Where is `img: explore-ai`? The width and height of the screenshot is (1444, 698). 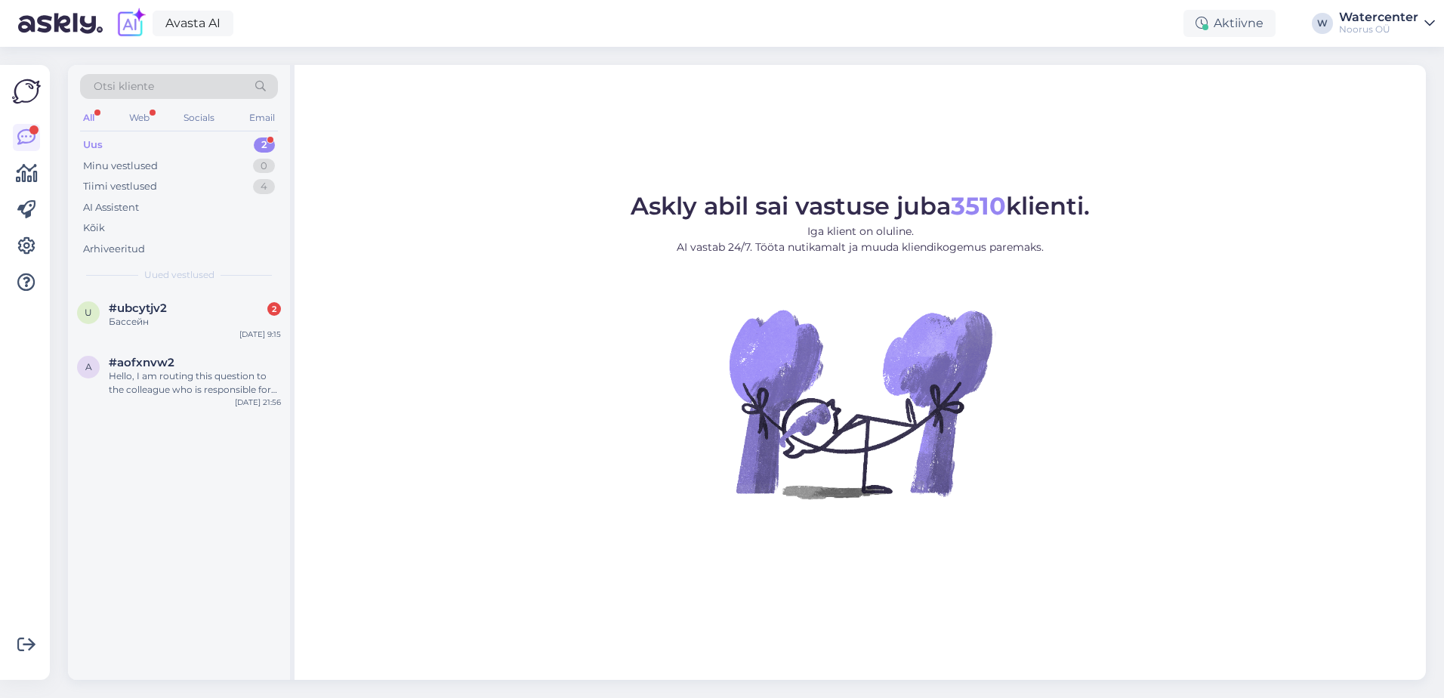
img: explore-ai is located at coordinates (131, 23).